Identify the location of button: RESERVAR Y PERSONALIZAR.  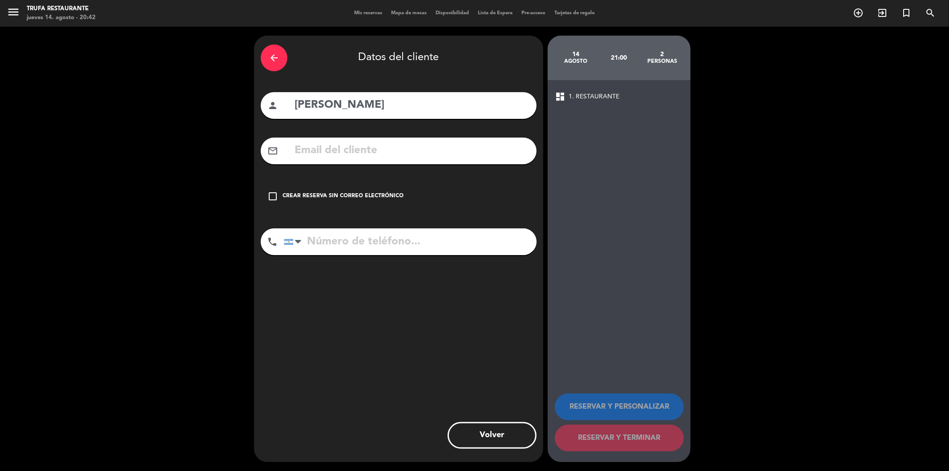
(619, 407).